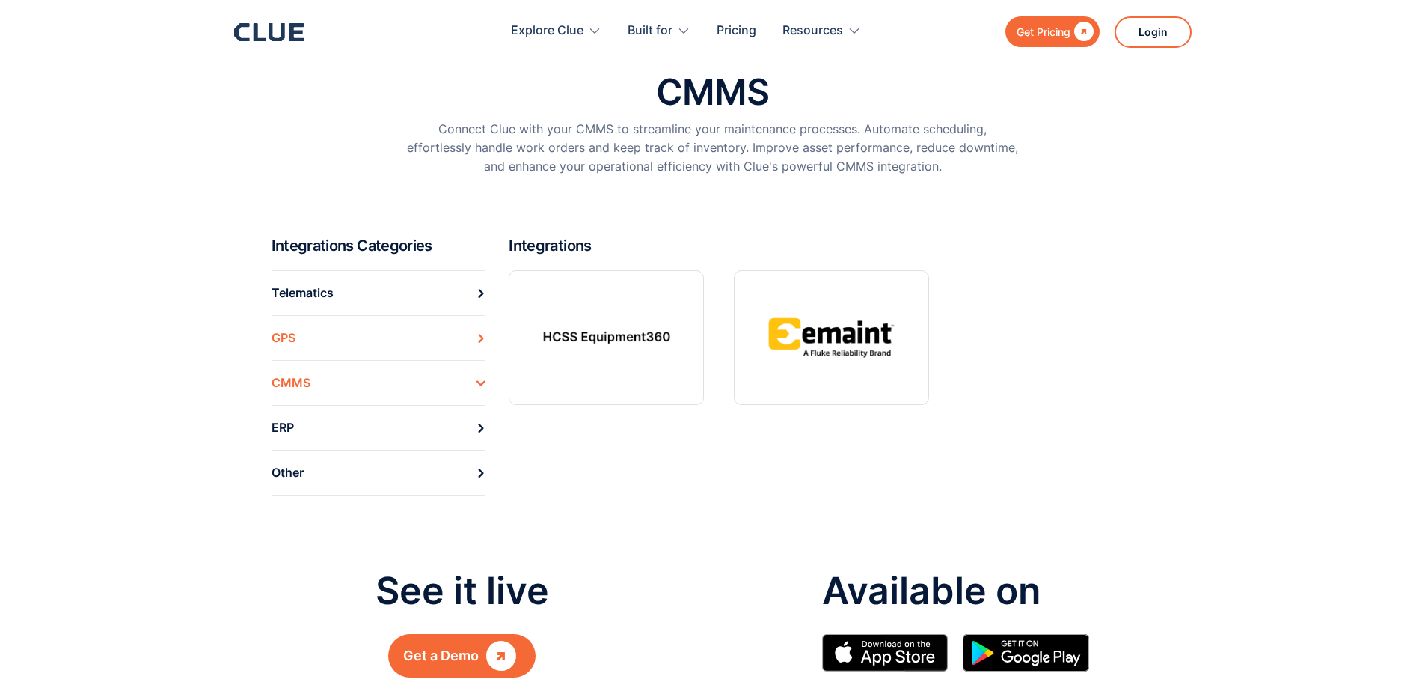 The image size is (1425, 682). I want to click on h2: Integrations, so click(831, 245).